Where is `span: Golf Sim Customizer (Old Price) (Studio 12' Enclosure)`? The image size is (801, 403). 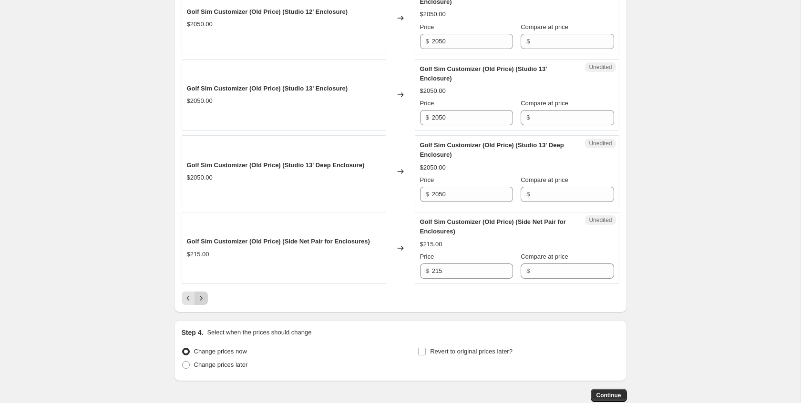 span: Golf Sim Customizer (Old Price) (Studio 12' Enclosure) is located at coordinates (268, 11).